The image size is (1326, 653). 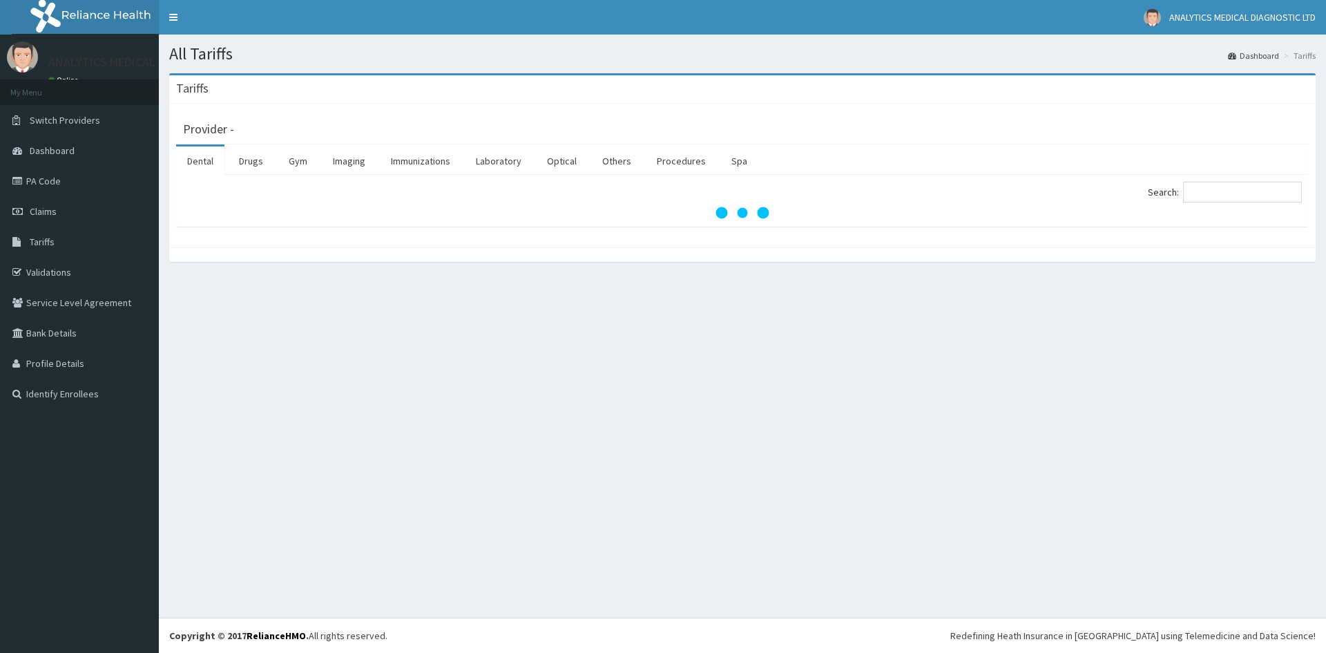 I want to click on h3: Tariffs, so click(x=192, y=88).